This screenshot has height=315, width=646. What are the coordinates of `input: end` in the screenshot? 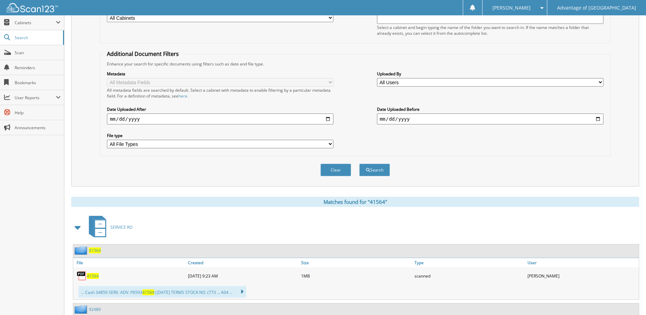 It's located at (490, 119).